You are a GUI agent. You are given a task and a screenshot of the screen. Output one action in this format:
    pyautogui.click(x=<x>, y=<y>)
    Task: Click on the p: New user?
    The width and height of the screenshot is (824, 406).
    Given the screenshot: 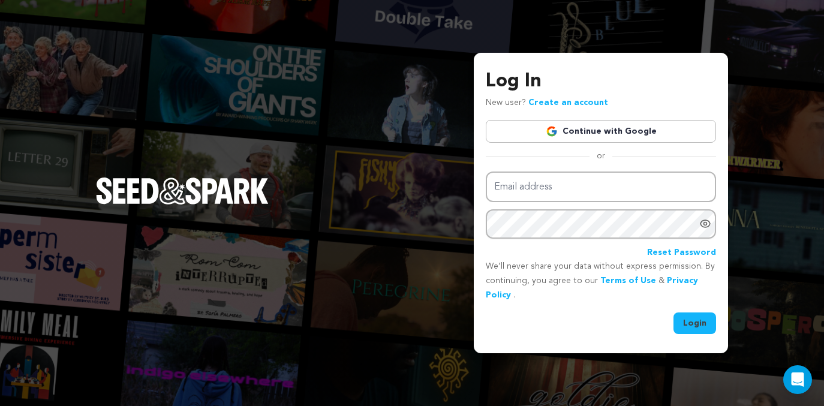 What is the action you would take?
    pyautogui.click(x=547, y=103)
    